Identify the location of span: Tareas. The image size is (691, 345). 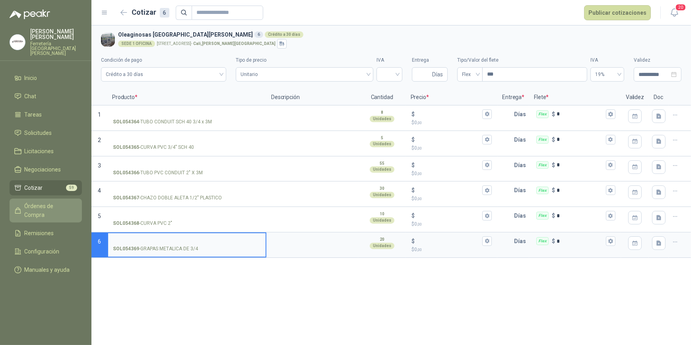
(33, 115).